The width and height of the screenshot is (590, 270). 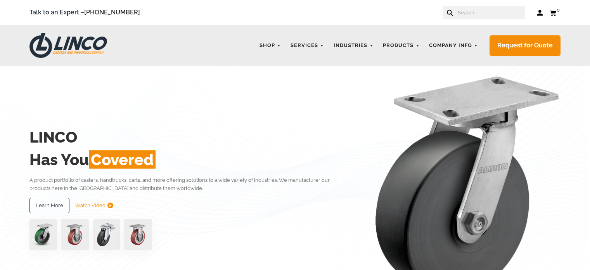 I want to click on a: Watch Video, so click(x=94, y=205).